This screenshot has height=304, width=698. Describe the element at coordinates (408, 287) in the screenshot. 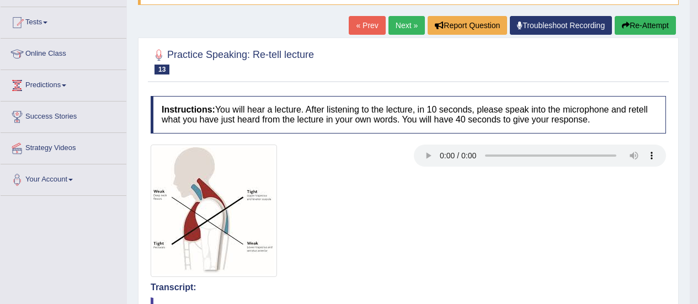

I see `h4: Transcript:` at that location.